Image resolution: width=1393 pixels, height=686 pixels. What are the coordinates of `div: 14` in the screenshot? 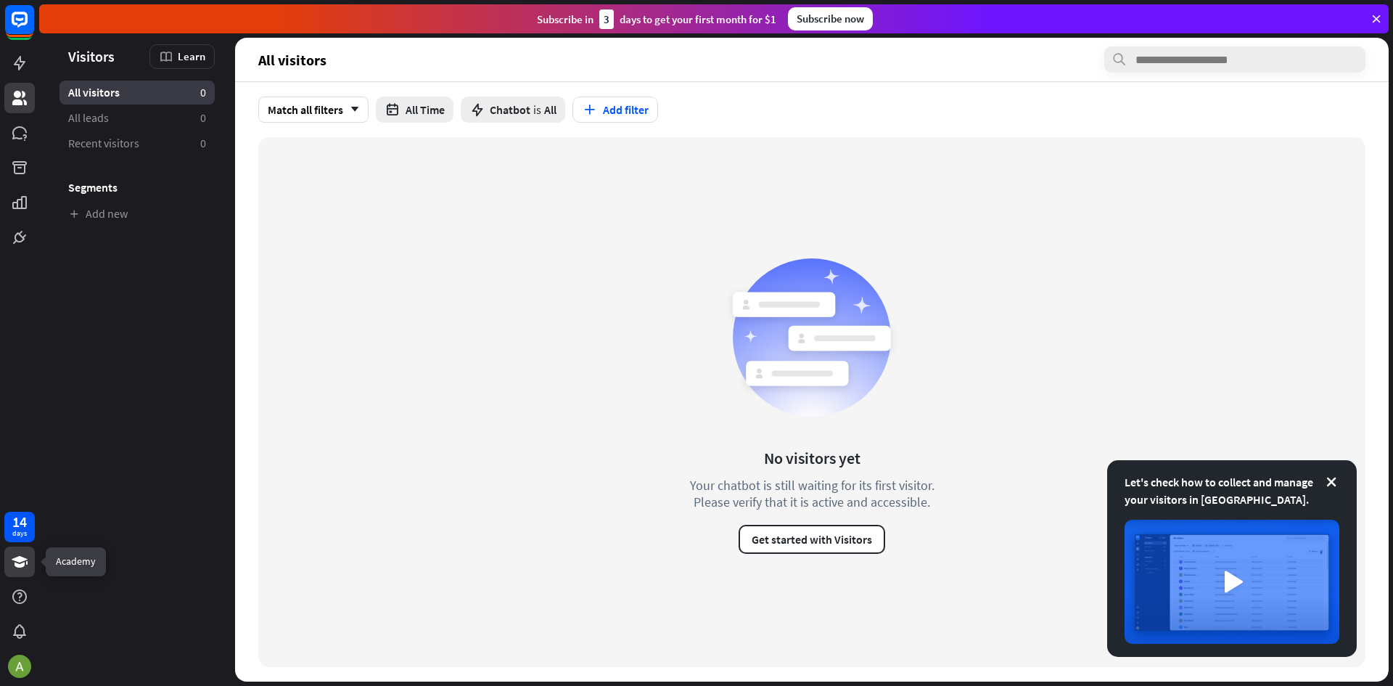 It's located at (20, 522).